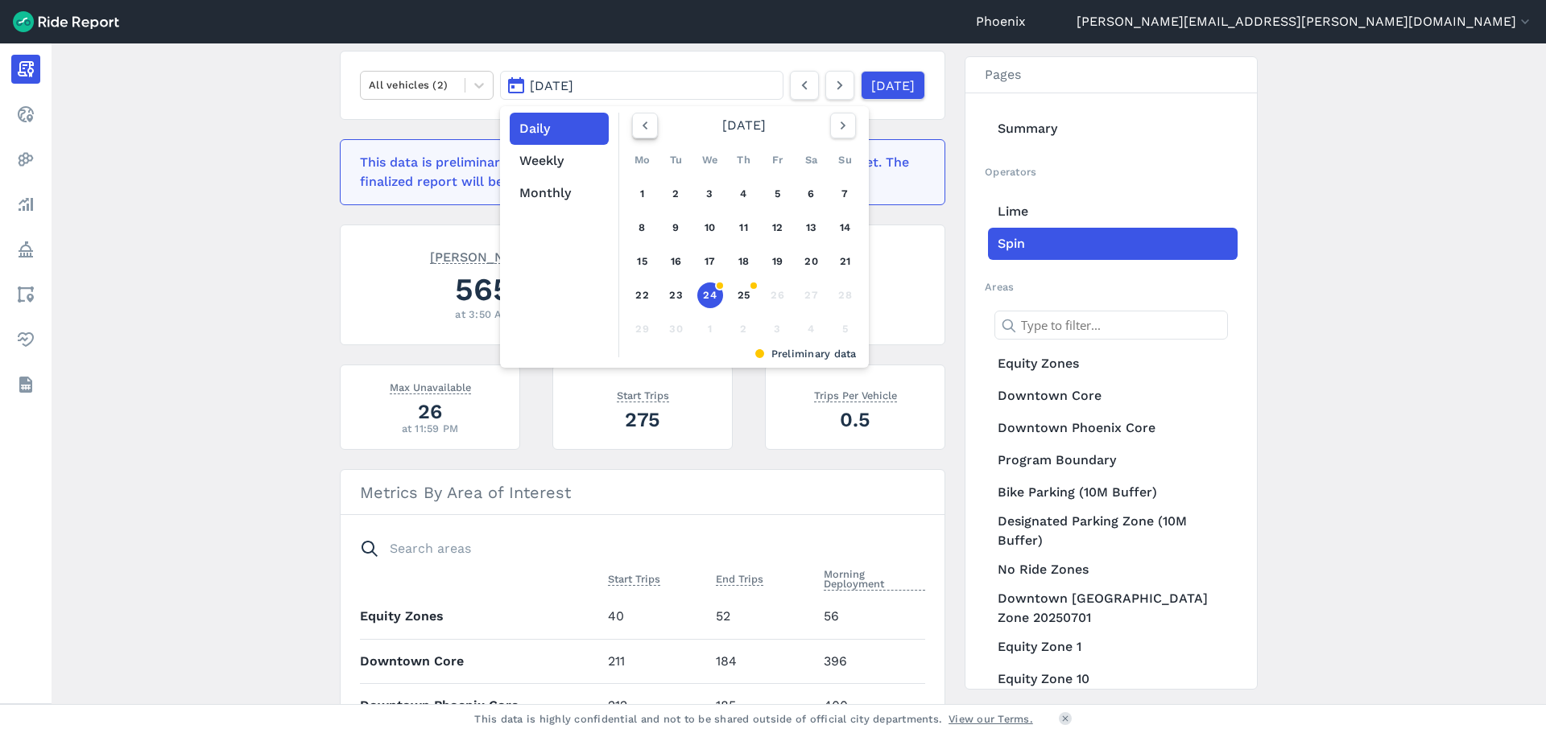  I want to click on a: 7, so click(845, 194).